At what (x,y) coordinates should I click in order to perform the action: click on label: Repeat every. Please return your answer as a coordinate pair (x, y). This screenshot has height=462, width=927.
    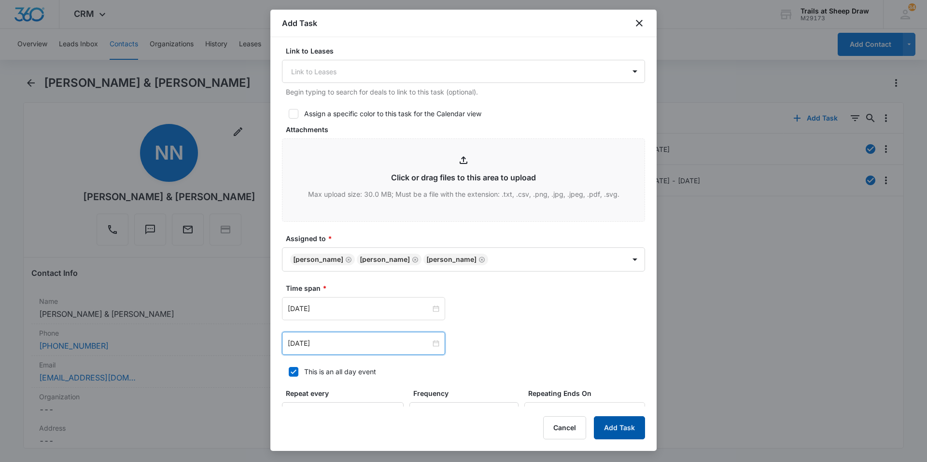
    Looking at the image, I should click on (347, 393).